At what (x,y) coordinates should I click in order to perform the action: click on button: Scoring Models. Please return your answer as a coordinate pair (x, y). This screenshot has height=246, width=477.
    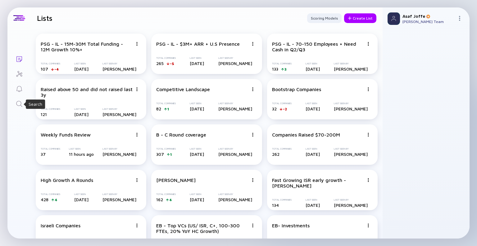
    Looking at the image, I should click on (324, 18).